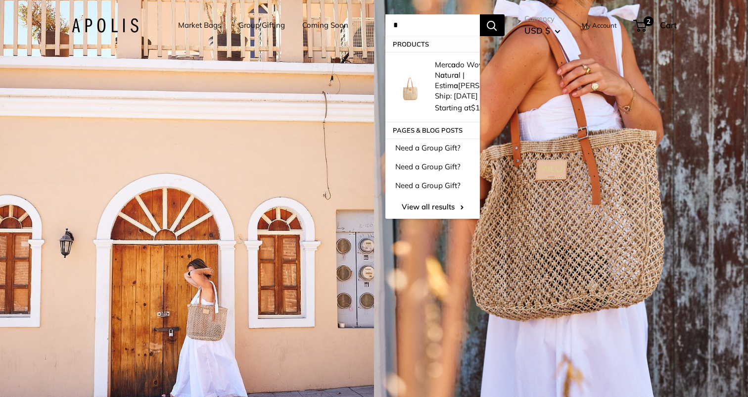  Describe the element at coordinates (480, 107) in the screenshot. I see `span: $153` at that location.